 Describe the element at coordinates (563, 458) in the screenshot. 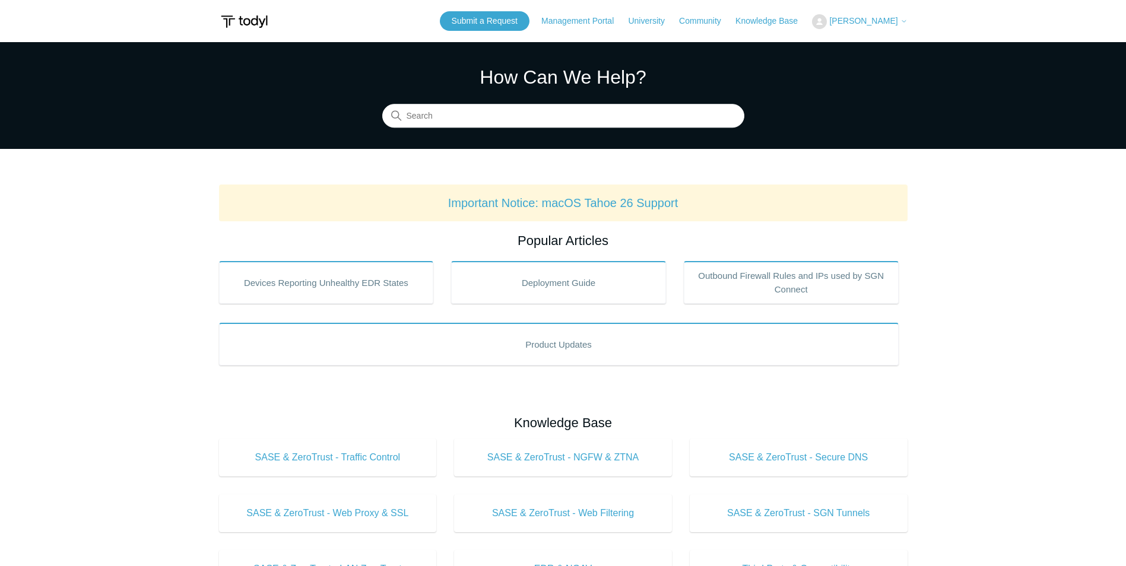

I see `span: SASE & ZeroTrust - NGFW & ZTNA` at that location.